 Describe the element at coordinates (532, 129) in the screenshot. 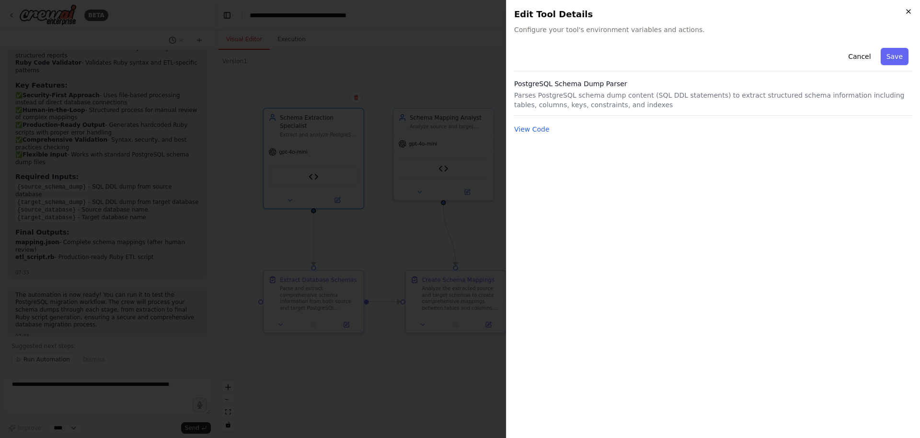

I see `button: View Code` at that location.